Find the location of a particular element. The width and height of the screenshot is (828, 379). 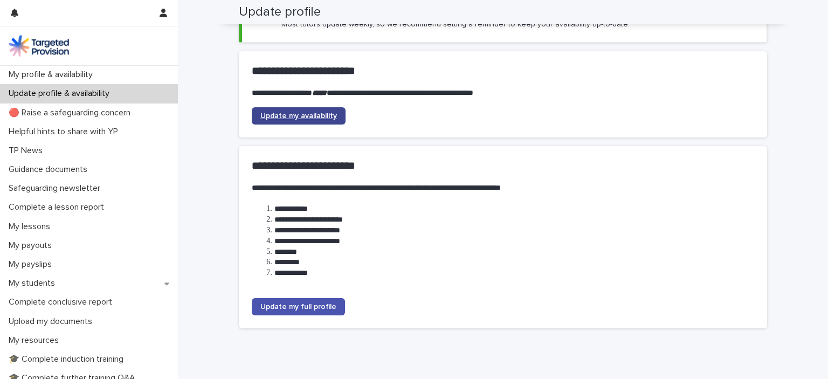

p: My lessons is located at coordinates (31, 226).